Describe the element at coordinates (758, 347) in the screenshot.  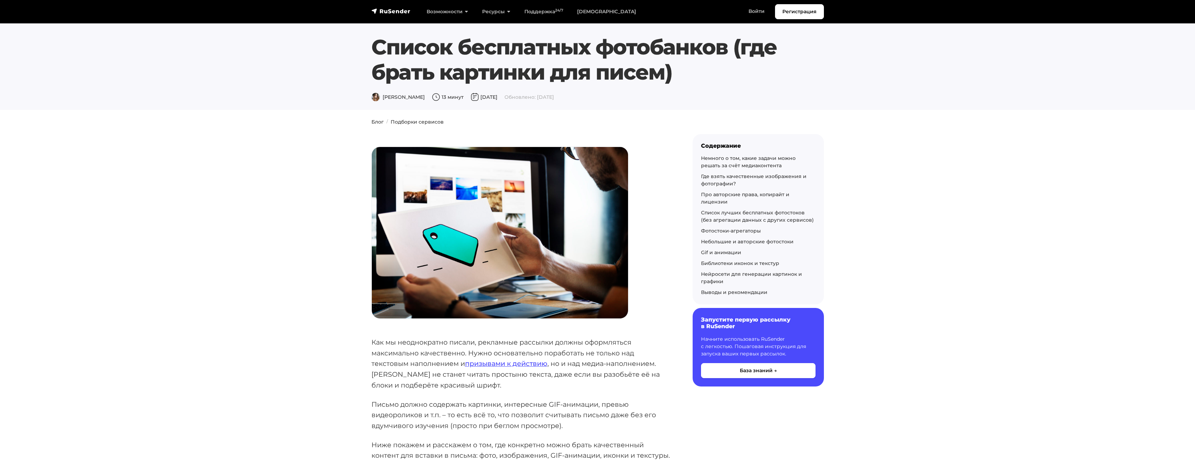
I see `a: Запустите первую рассылку в RuSender Начните использовать RuSender с легкостью. Пошаговая инструк...` at that location.